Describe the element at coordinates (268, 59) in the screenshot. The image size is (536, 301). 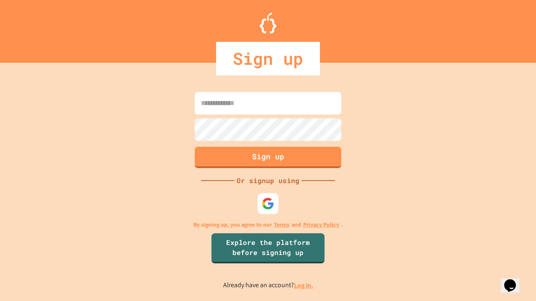
I see `div: Sign up` at that location.